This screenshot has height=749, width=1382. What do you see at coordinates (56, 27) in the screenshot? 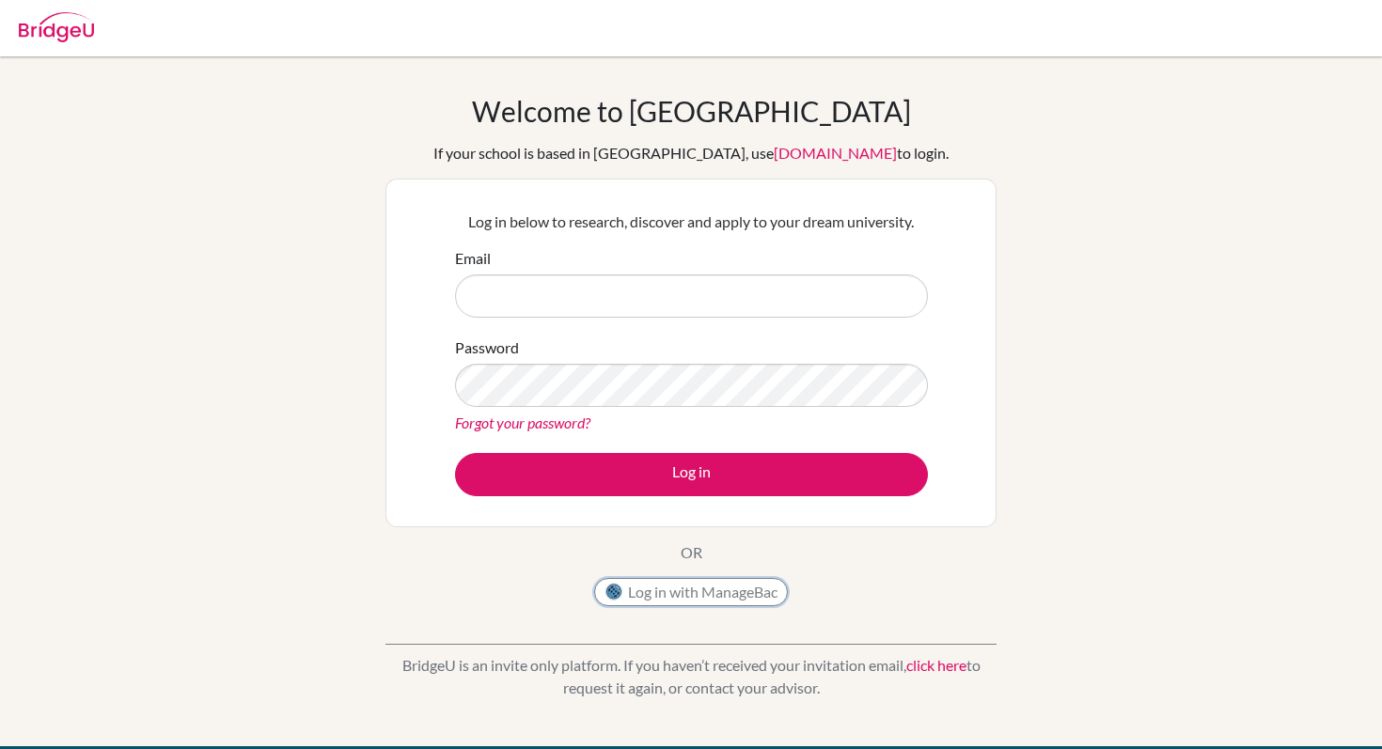
I see `img: Bridge-U` at bounding box center [56, 27].